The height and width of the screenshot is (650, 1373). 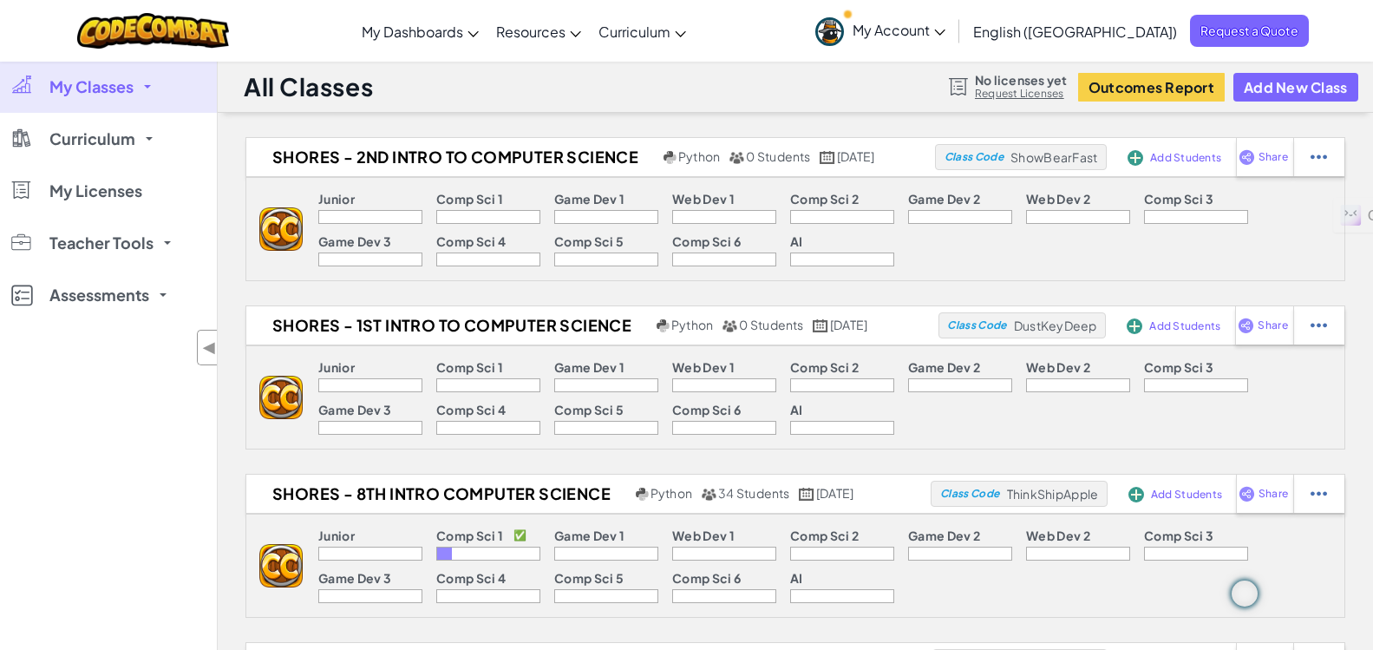 I want to click on a: My Dashboards, so click(x=420, y=31).